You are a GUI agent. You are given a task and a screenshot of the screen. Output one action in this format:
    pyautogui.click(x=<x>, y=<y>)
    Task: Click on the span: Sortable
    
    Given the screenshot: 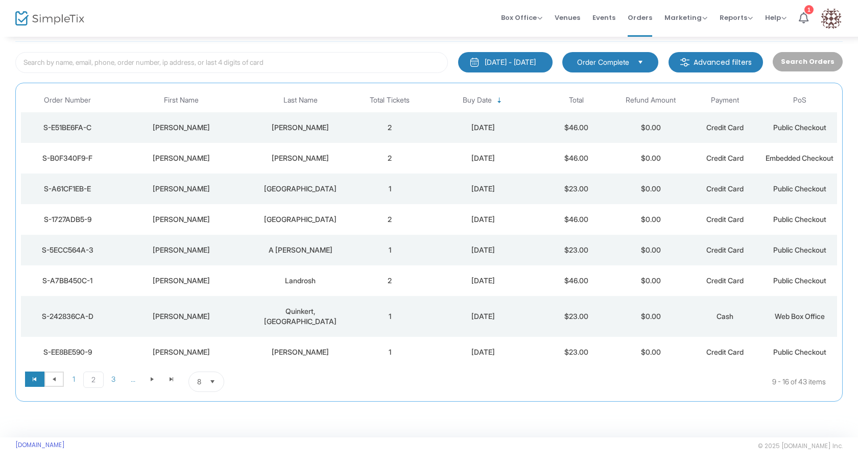 What is the action you would take?
    pyautogui.click(x=500, y=101)
    